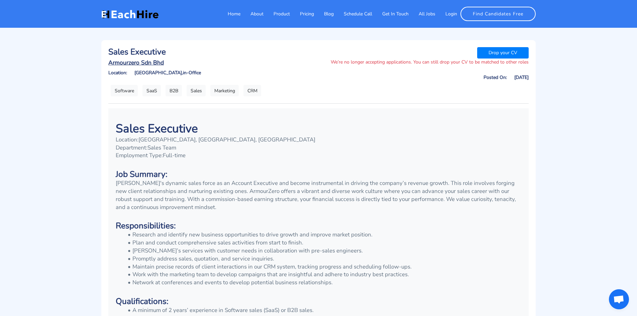  What do you see at coordinates (130, 14) in the screenshot?
I see `img: EachHire Logo` at bounding box center [130, 14].